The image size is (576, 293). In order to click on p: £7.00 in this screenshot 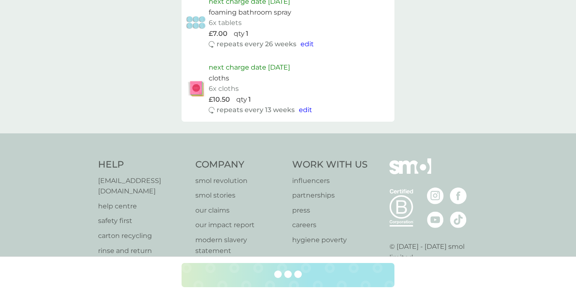, I will do `click(218, 34)`.